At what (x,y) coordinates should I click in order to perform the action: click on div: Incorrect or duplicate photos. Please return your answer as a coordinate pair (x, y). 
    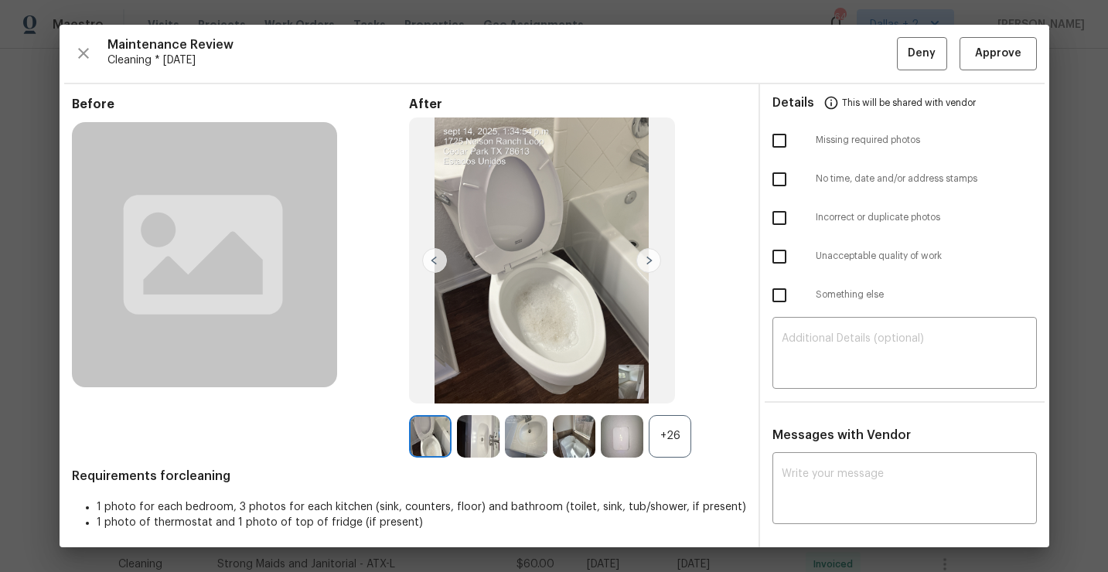
    Looking at the image, I should click on (904, 218).